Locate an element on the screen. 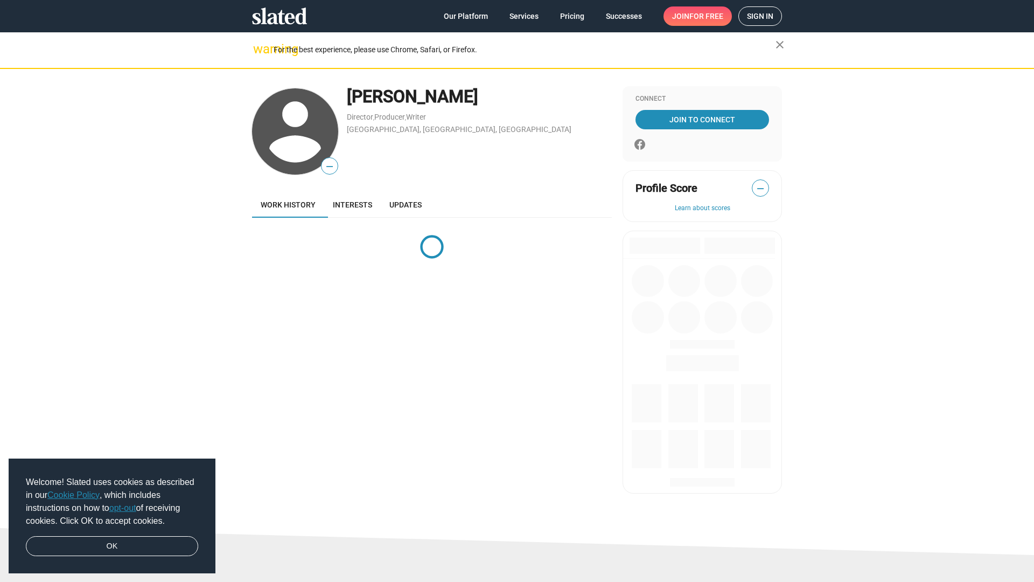 This screenshot has width=1034, height=582. span: Services is located at coordinates (524, 16).